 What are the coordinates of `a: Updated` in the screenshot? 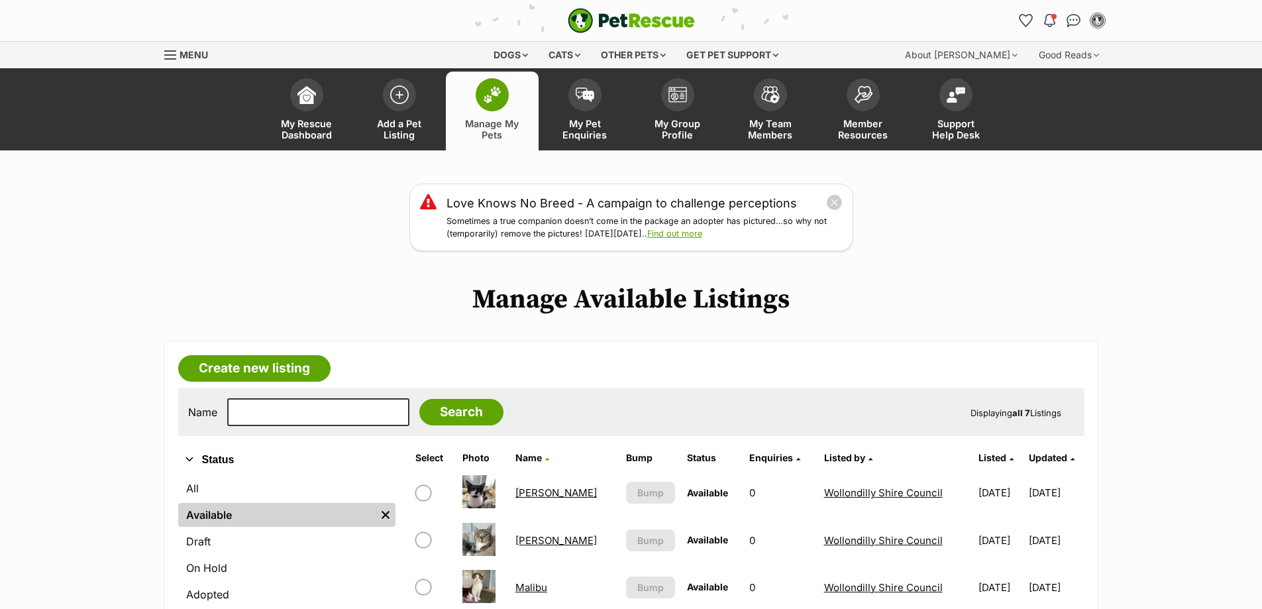 It's located at (1051, 457).